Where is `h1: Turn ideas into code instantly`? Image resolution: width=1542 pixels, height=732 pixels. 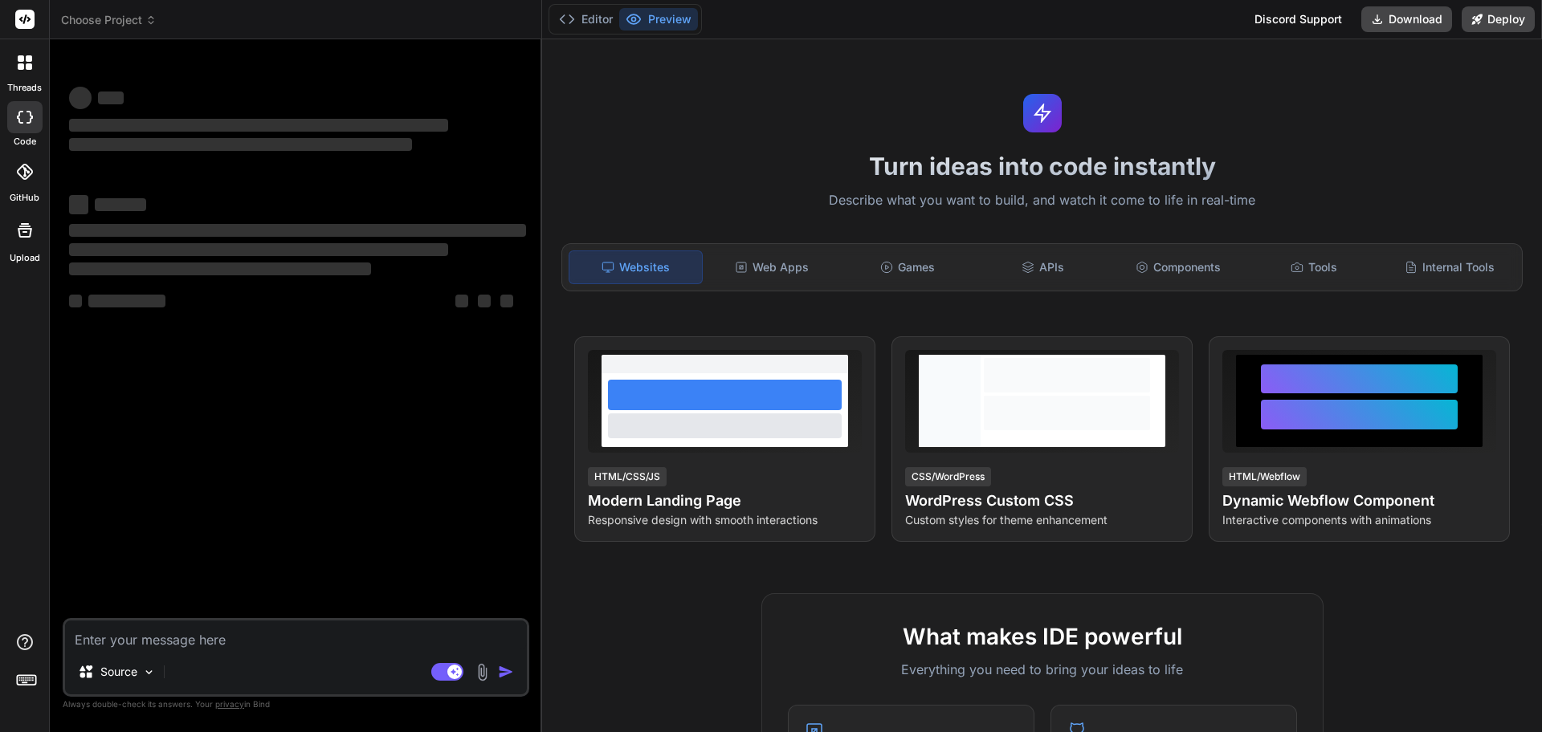
h1: Turn ideas into code instantly is located at coordinates (1041, 166).